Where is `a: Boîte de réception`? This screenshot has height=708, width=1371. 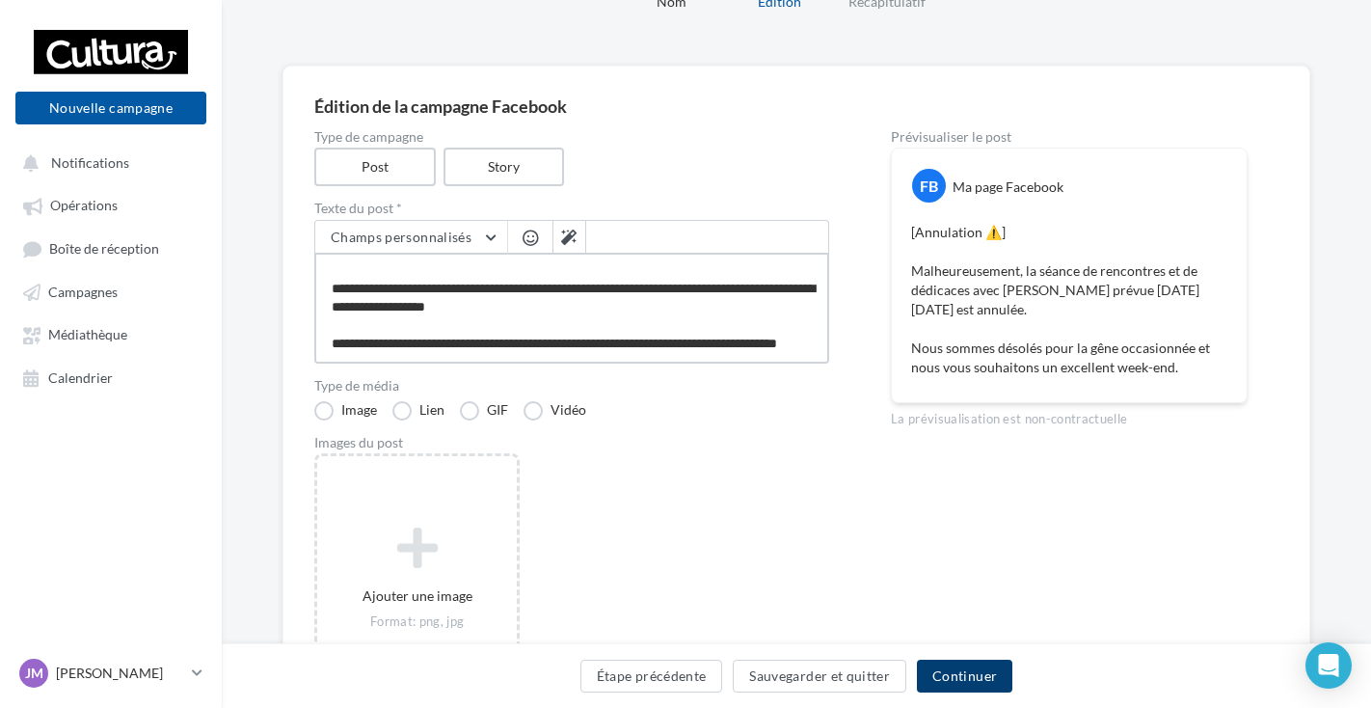 a: Boîte de réception is located at coordinates (111, 248).